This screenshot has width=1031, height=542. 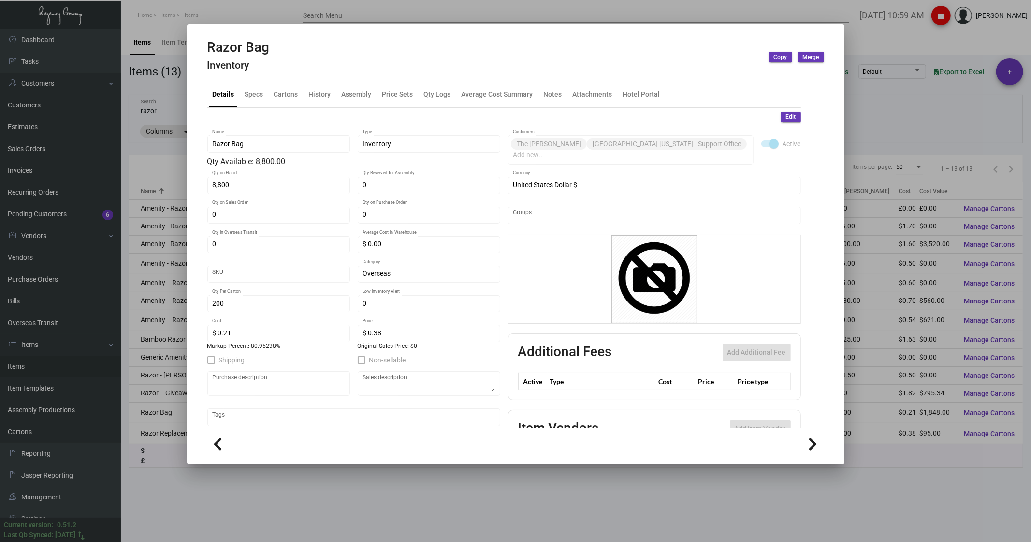 What do you see at coordinates (29, 524) in the screenshot?
I see `div: Current version:` at bounding box center [29, 524].